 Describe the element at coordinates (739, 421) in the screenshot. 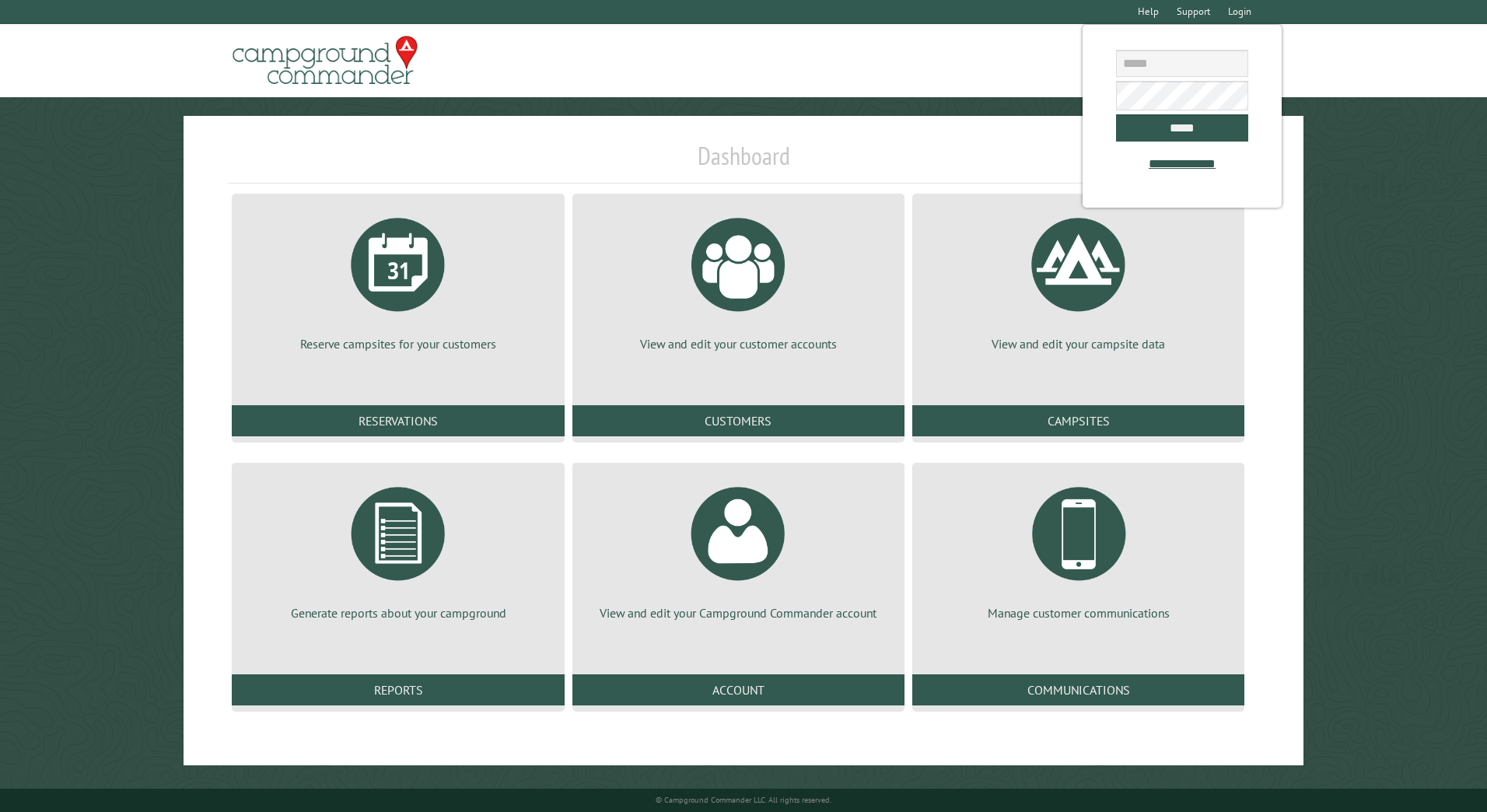

I see `a: Customers` at that location.